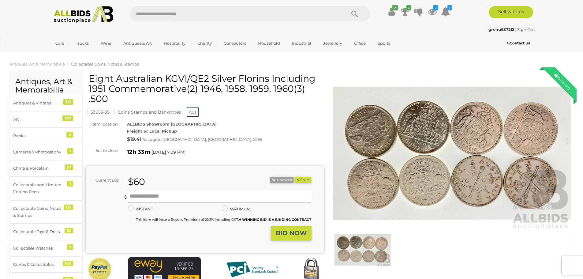 The image size is (583, 279). What do you see at coordinates (152, 131) in the screenshot?
I see `strong: Freight or Local Pickup` at bounding box center [152, 131].